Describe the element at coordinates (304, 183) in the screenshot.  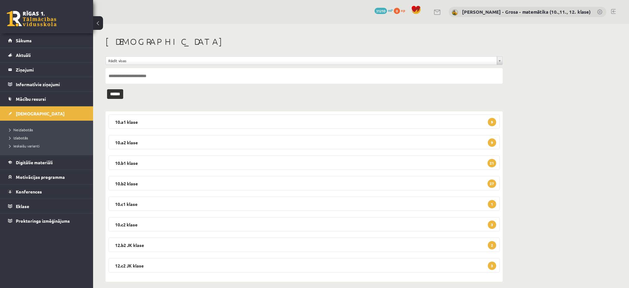
I see `legend: 10.b2 klase` at that location.